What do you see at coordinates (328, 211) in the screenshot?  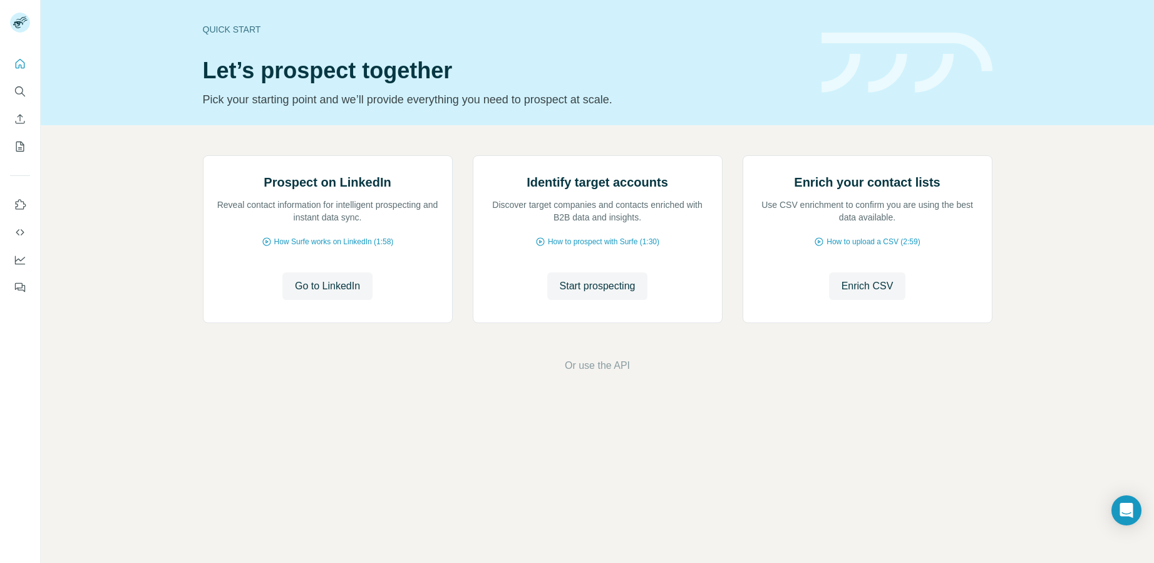 I see `p: Reveal contact information for intelligent prospecting and instant data sync.` at bounding box center [328, 211].